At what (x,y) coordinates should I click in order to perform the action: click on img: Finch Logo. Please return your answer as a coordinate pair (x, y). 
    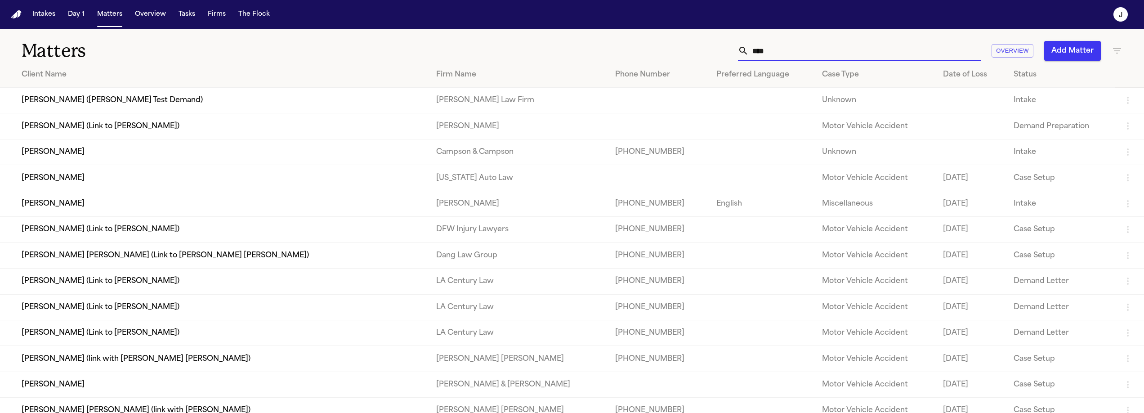
    Looking at the image, I should click on (16, 14).